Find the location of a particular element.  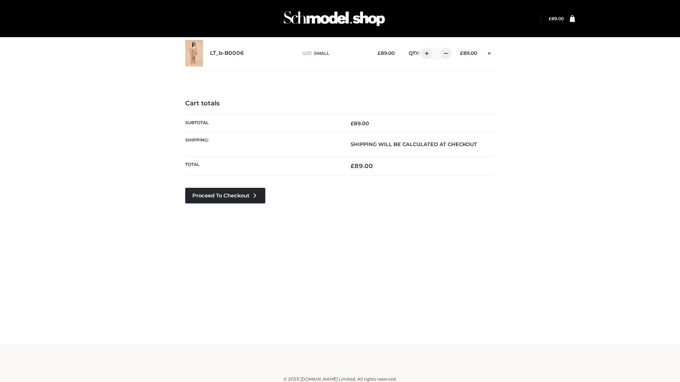

a: Schmodel Admin 964 is located at coordinates (334, 18).